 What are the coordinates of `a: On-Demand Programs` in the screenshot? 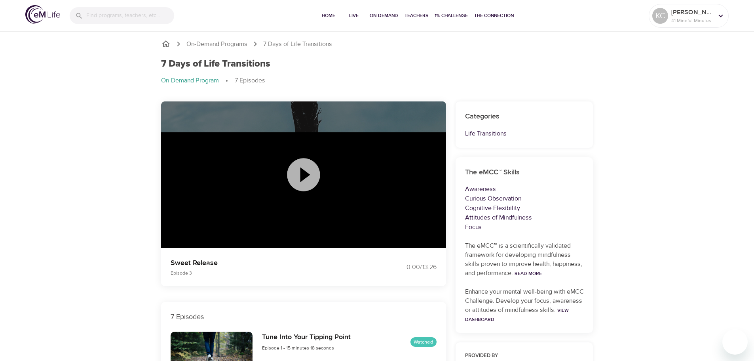 It's located at (217, 44).